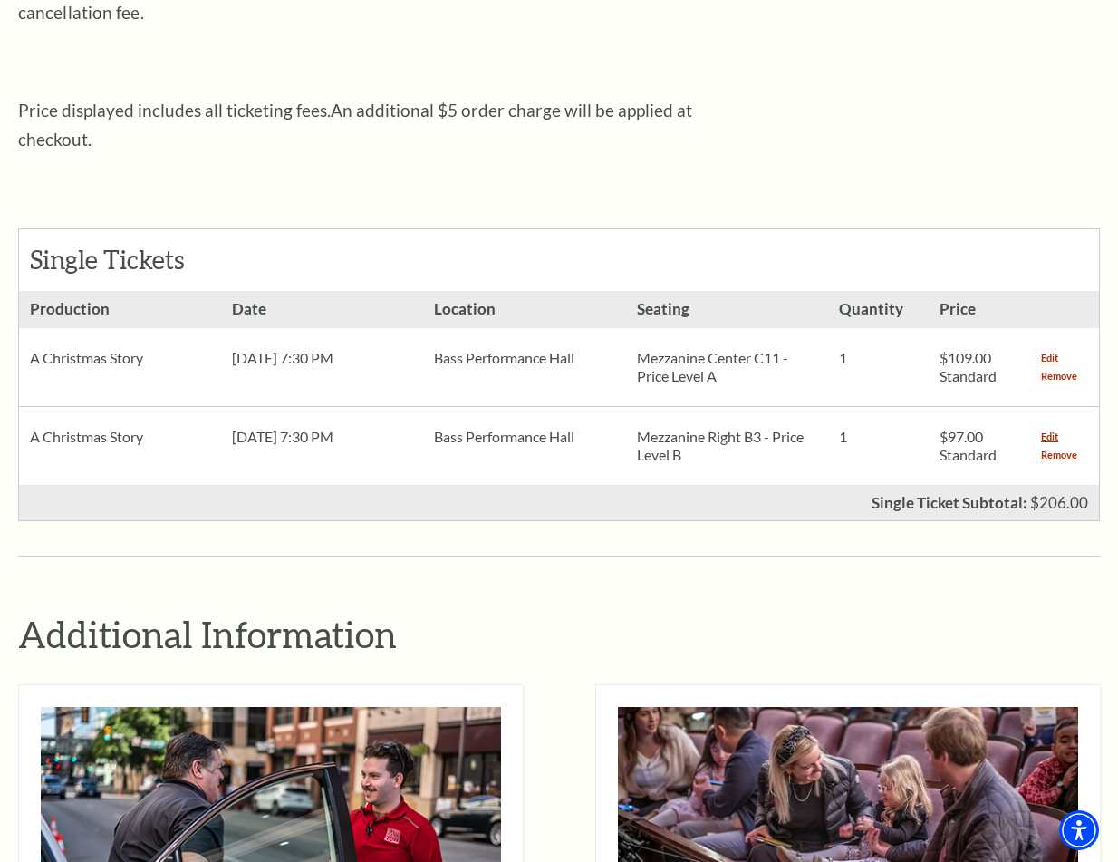  Describe the element at coordinates (879, 309) in the screenshot. I see `h3: Quantity` at that location.